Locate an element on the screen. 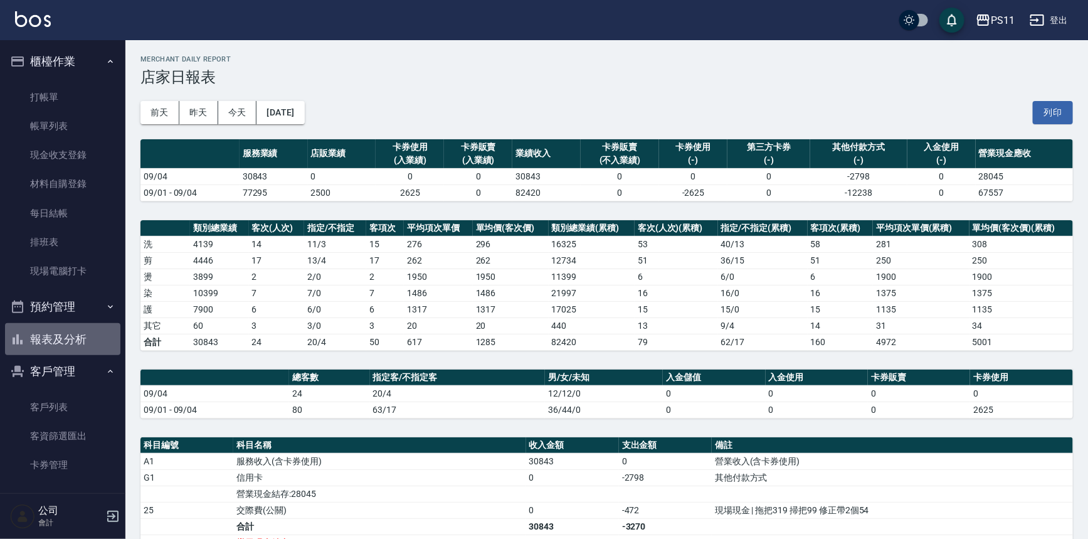 This screenshot has width=1088, height=539. div: PS11 is located at coordinates (1003, 20).